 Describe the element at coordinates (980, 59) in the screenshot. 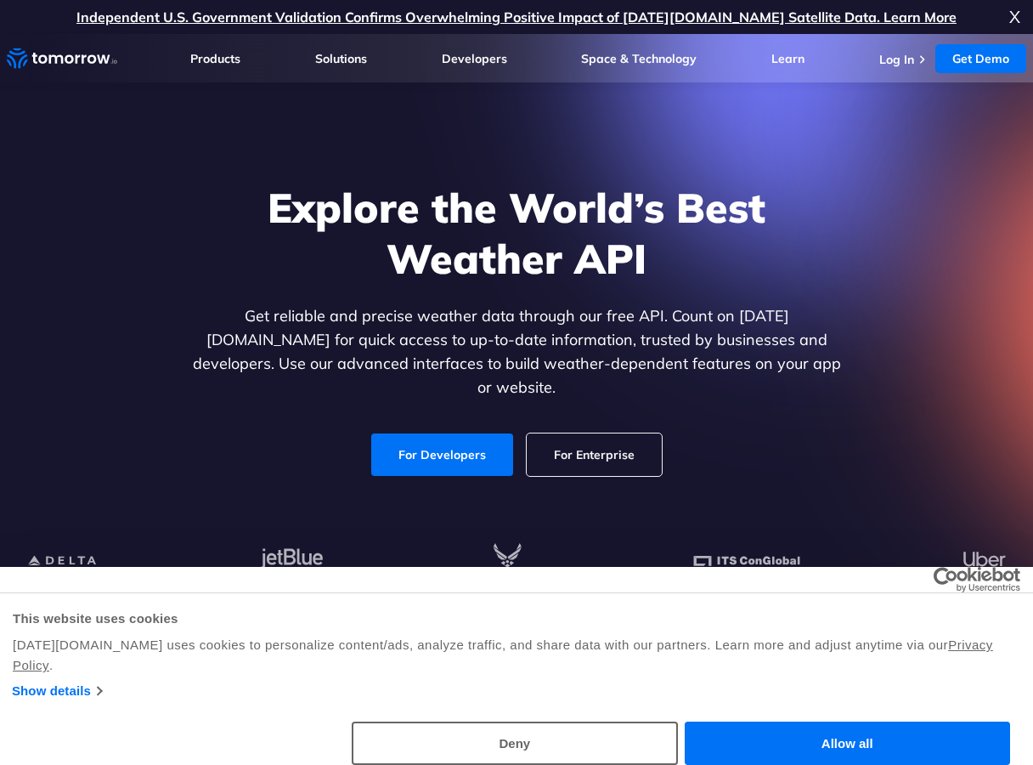

I see `a: Get Demo` at that location.